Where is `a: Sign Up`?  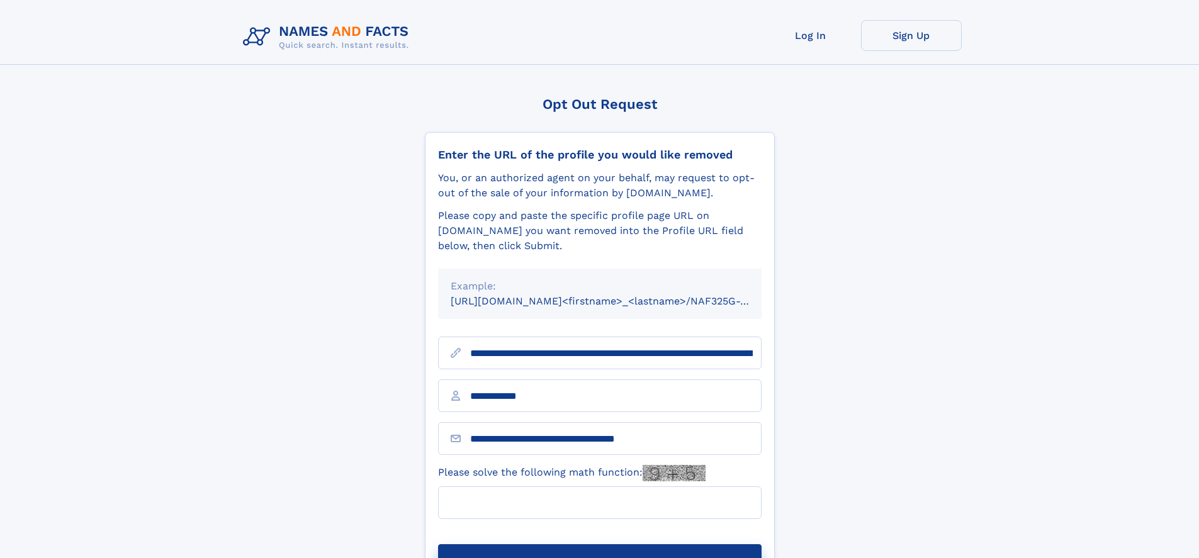 a: Sign Up is located at coordinates (912, 35).